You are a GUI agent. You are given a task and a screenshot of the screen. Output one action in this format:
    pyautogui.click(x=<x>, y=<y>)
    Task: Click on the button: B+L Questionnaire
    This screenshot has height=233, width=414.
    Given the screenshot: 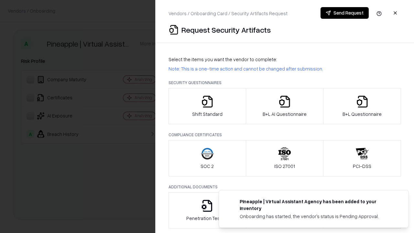 What is the action you would take?
    pyautogui.click(x=362, y=106)
    